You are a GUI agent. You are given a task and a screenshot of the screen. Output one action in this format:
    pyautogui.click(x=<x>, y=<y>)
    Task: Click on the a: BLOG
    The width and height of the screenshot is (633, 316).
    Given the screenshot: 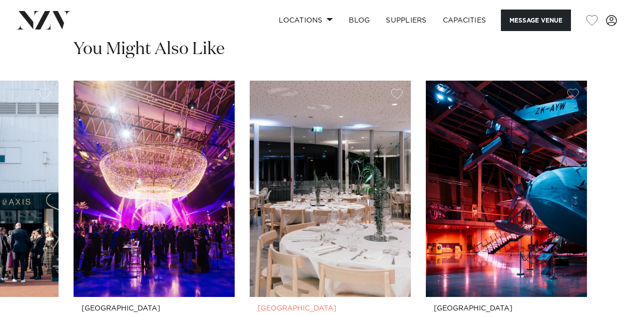 What is the action you would take?
    pyautogui.click(x=359, y=20)
    